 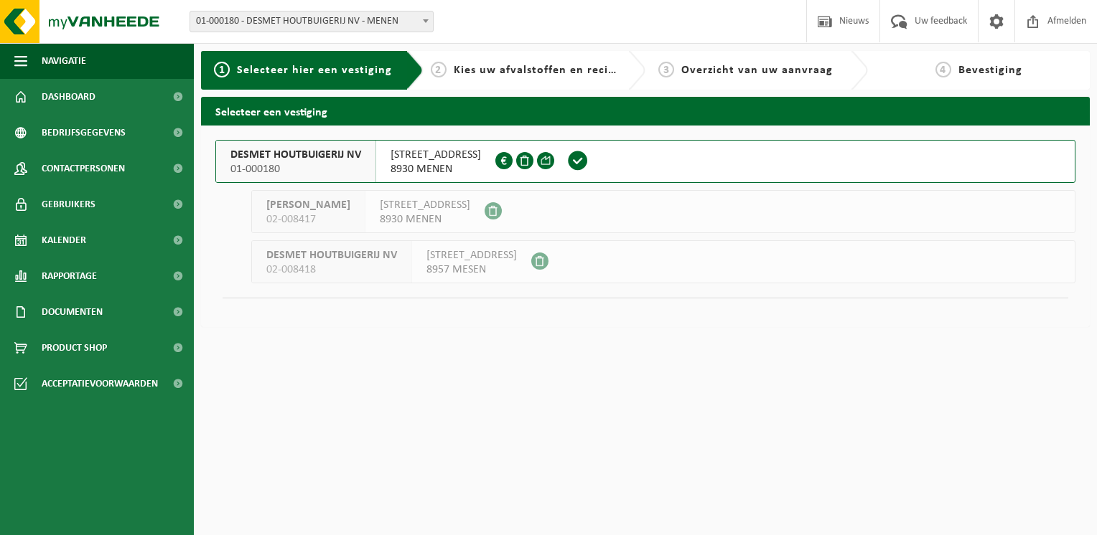 What do you see at coordinates (68, 97) in the screenshot?
I see `span: Dashboard` at bounding box center [68, 97].